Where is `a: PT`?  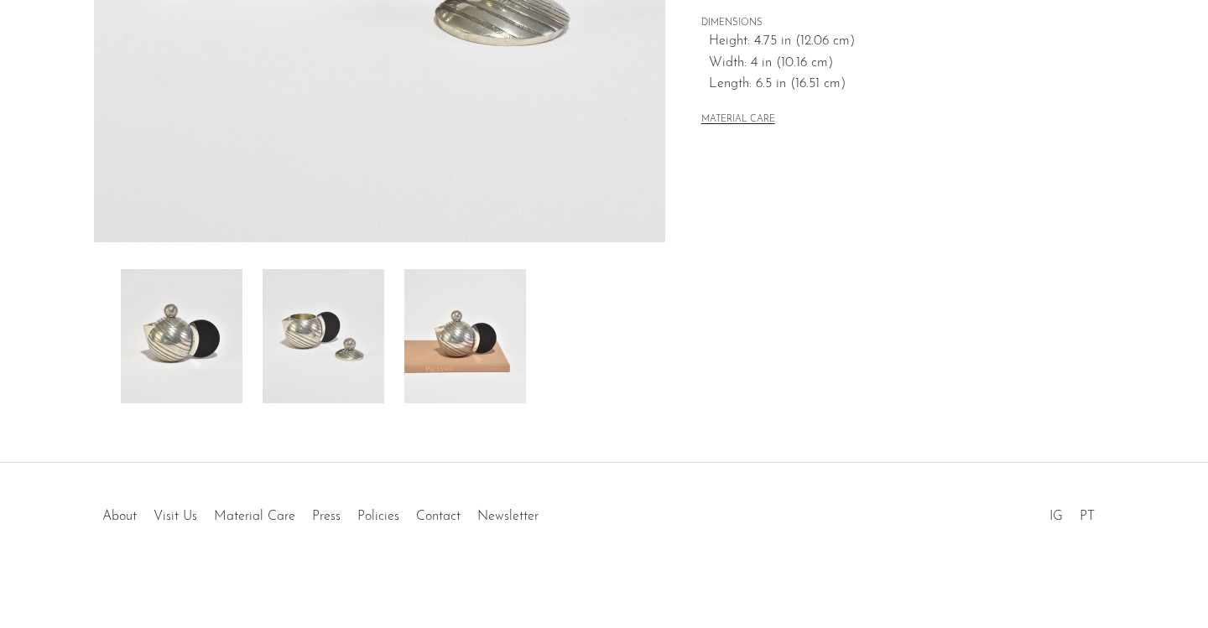 a: PT is located at coordinates (1087, 517).